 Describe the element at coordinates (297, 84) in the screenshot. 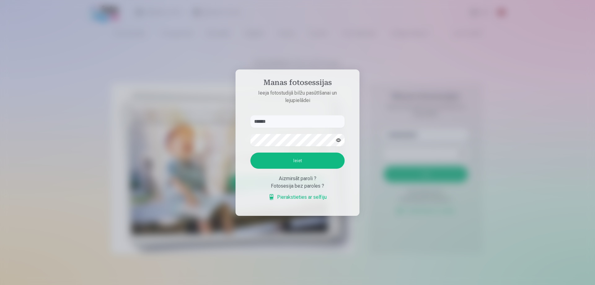

I see `h4: Manas fotosessijas` at that location.